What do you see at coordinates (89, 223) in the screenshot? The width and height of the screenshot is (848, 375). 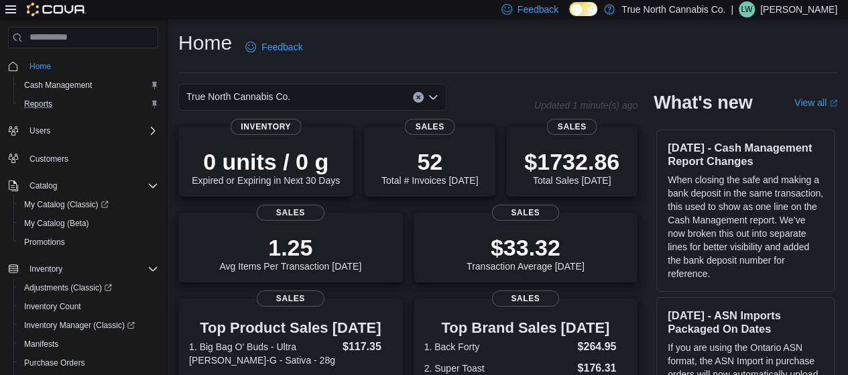 I see `button: My Catalog (Beta)` at bounding box center [89, 223].